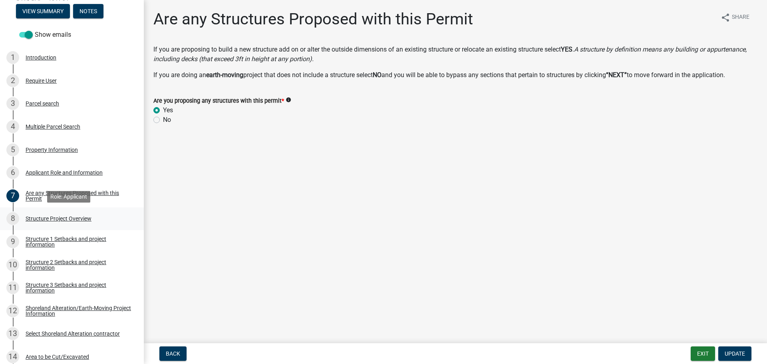 Image resolution: width=767 pixels, height=364 pixels. I want to click on div: Parcel search, so click(42, 103).